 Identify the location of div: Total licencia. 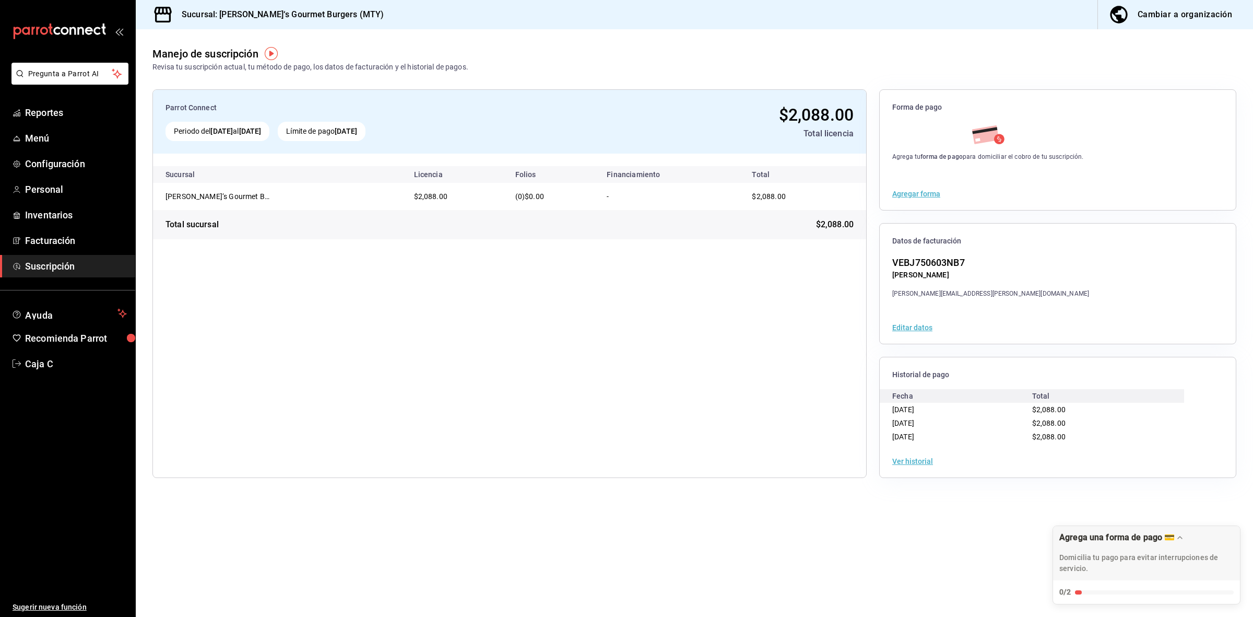
(715, 134).